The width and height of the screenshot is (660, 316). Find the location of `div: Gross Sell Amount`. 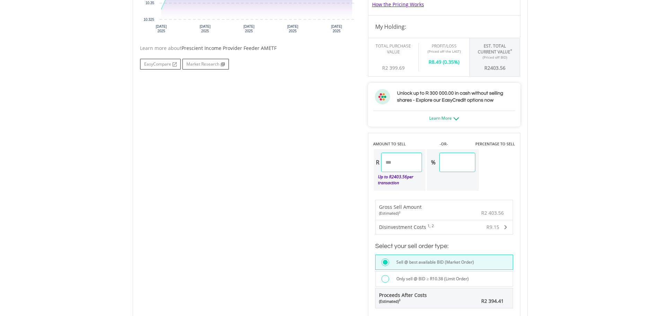

div: Gross Sell Amount is located at coordinates (400, 210).